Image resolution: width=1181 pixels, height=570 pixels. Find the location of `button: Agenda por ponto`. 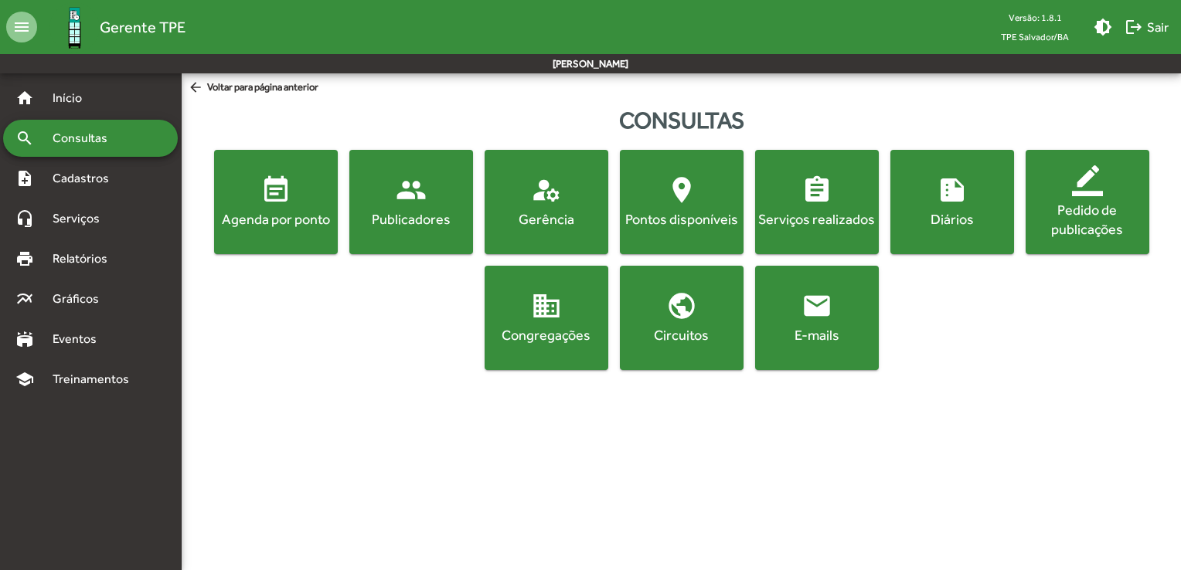

button: Agenda por ponto is located at coordinates (276, 202).